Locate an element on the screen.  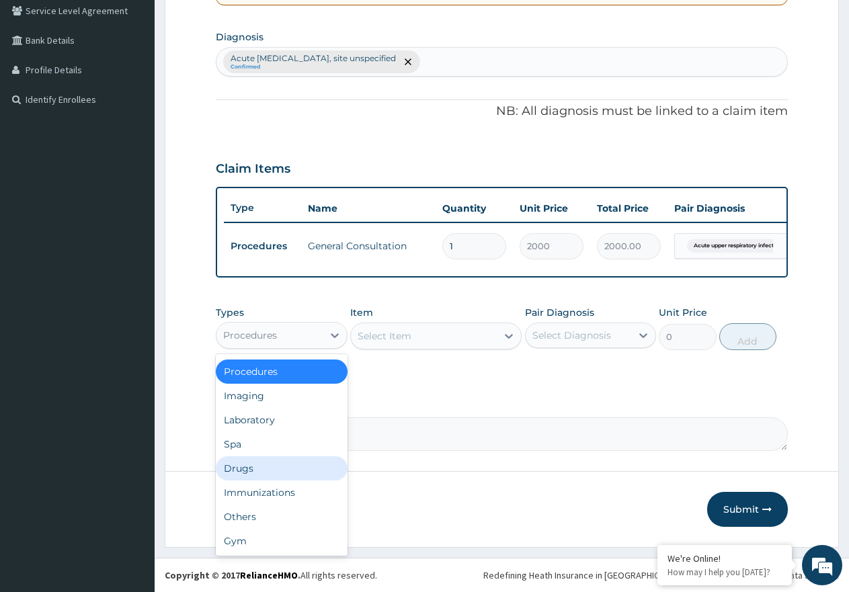
p: NB: All diagnosis must be linked to a claim item is located at coordinates (502, 112).